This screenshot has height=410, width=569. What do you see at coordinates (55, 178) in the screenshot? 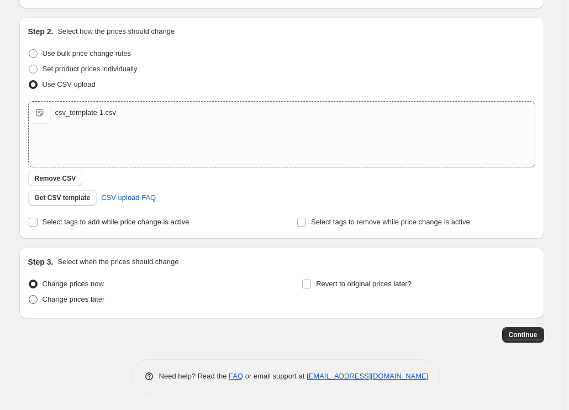
I see `span: Remove CSV` at bounding box center [55, 178].